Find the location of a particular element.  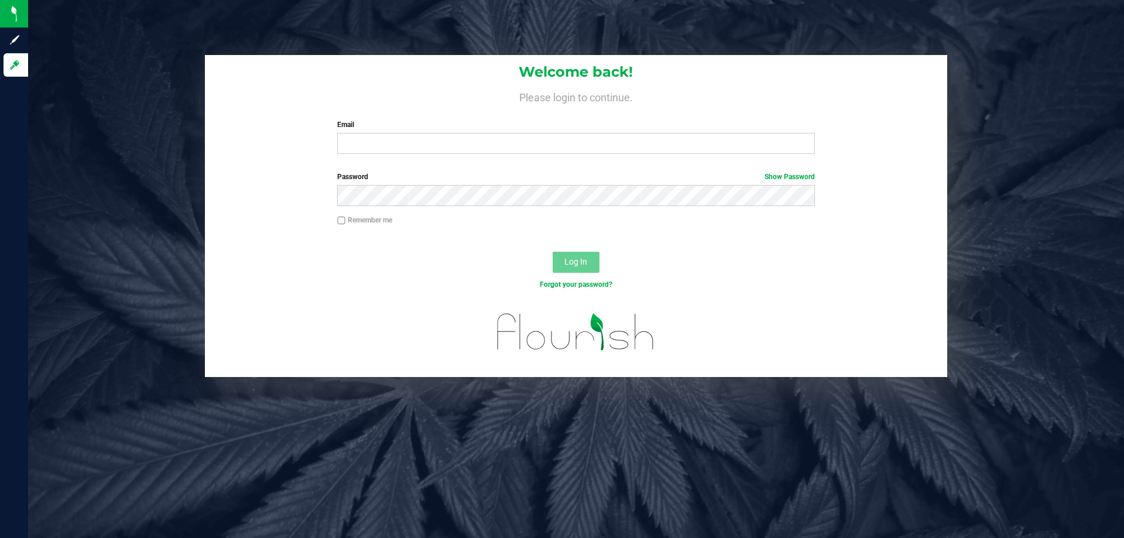

h1: Welcome back! is located at coordinates (576, 72).